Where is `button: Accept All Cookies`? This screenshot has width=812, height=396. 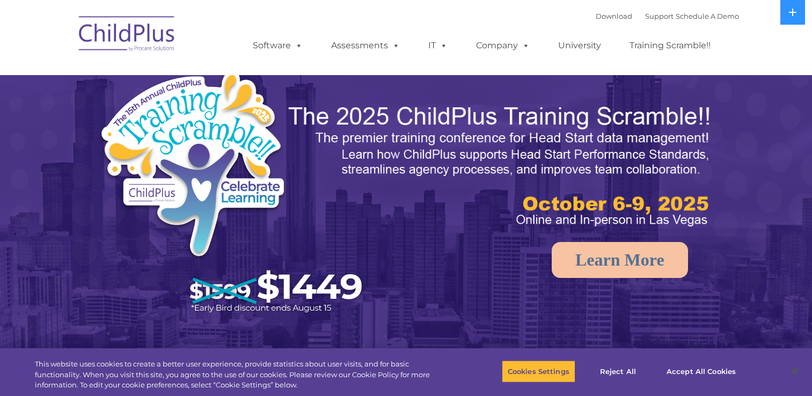
button: Accept All Cookies is located at coordinates (701, 372).